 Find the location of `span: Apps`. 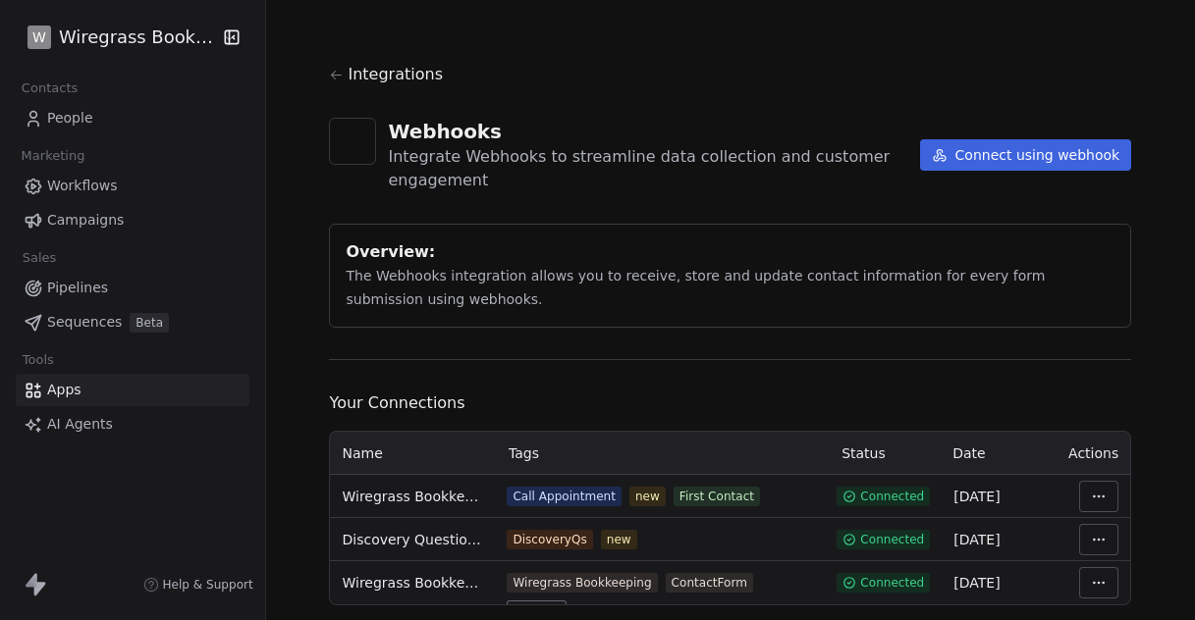

span: Apps is located at coordinates (64, 390).